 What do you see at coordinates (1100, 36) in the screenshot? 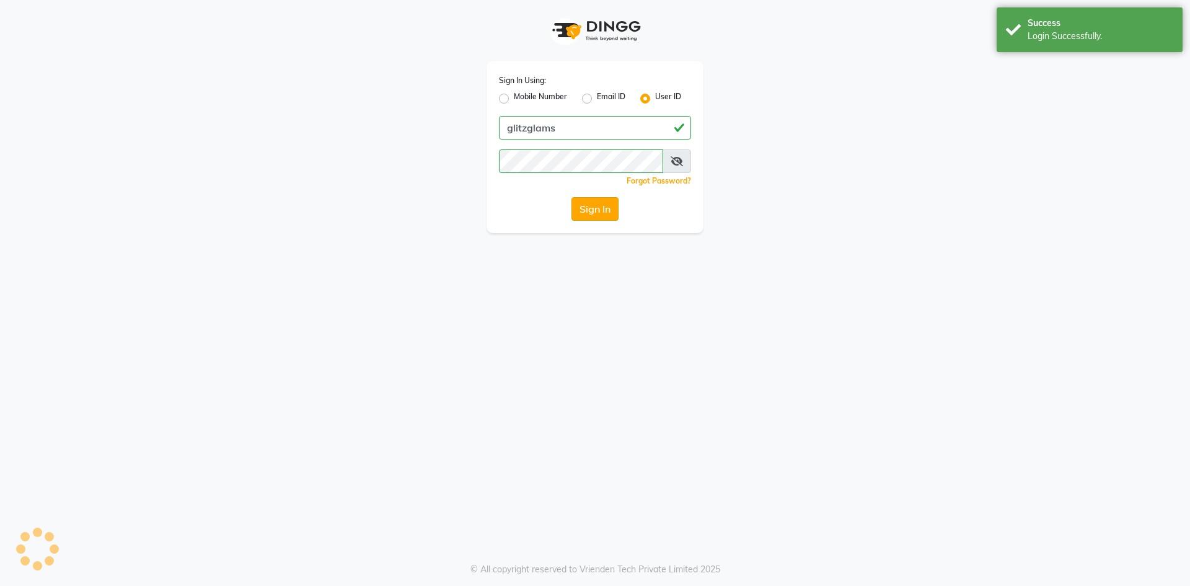
I see `div: Login Successfully.` at bounding box center [1100, 36].